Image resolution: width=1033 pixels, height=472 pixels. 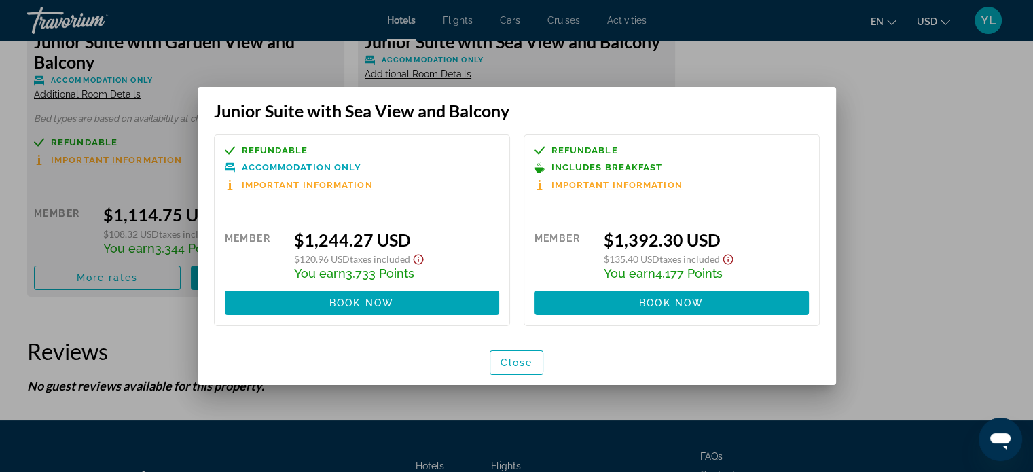 I want to click on div: $1,244.27 USD, so click(x=397, y=240).